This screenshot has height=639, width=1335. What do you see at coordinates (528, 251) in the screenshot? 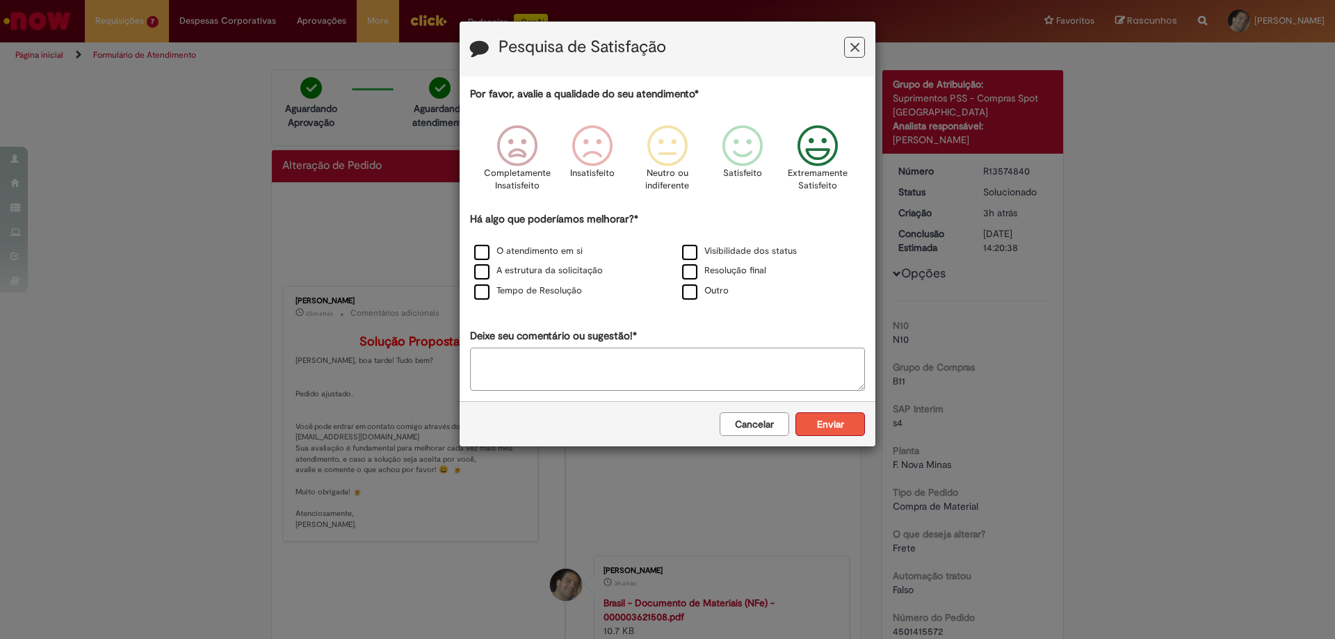
I see `label: O atendimento em si` at bounding box center [528, 251].